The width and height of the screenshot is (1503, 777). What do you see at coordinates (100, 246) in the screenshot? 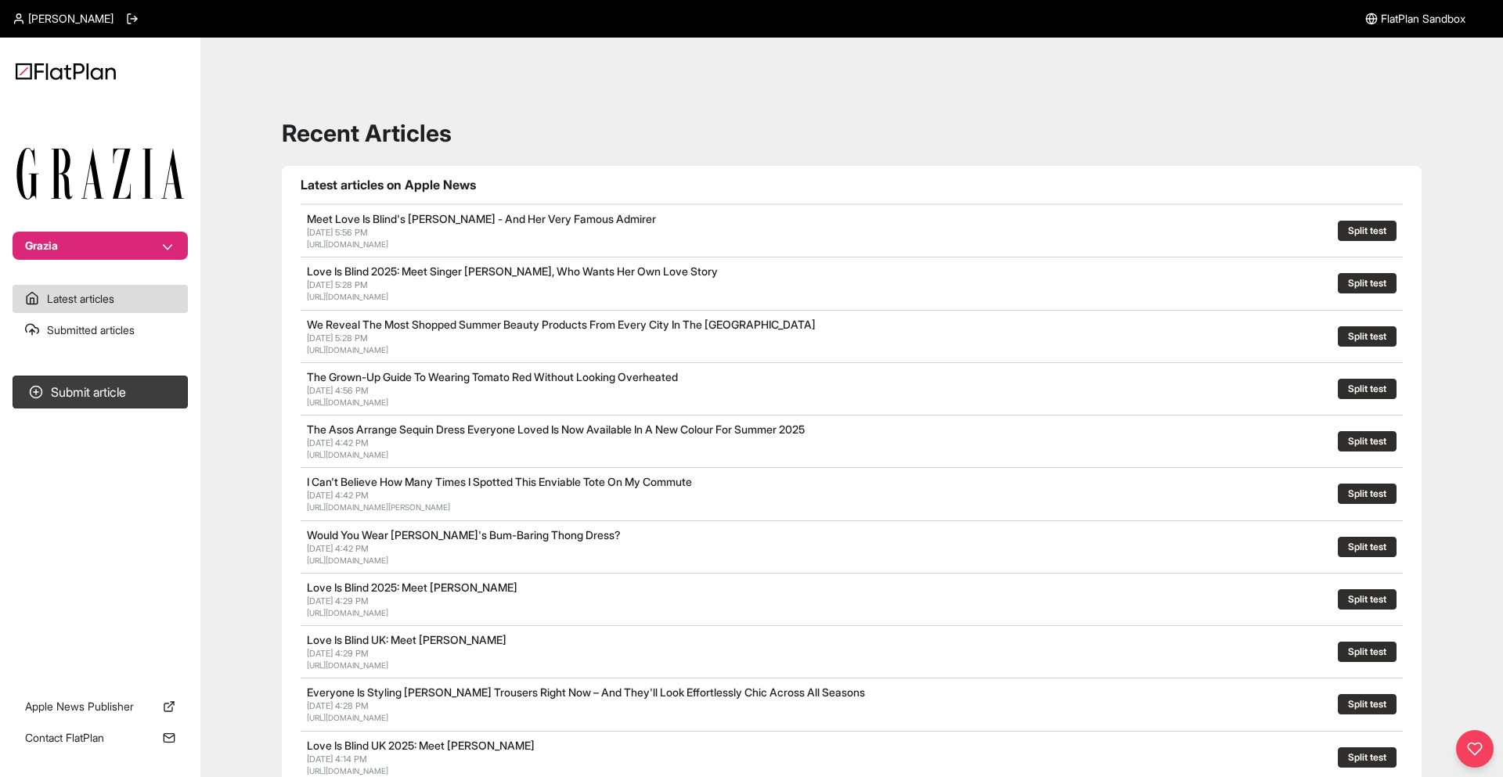
I see `button: Grazia` at bounding box center [100, 246].